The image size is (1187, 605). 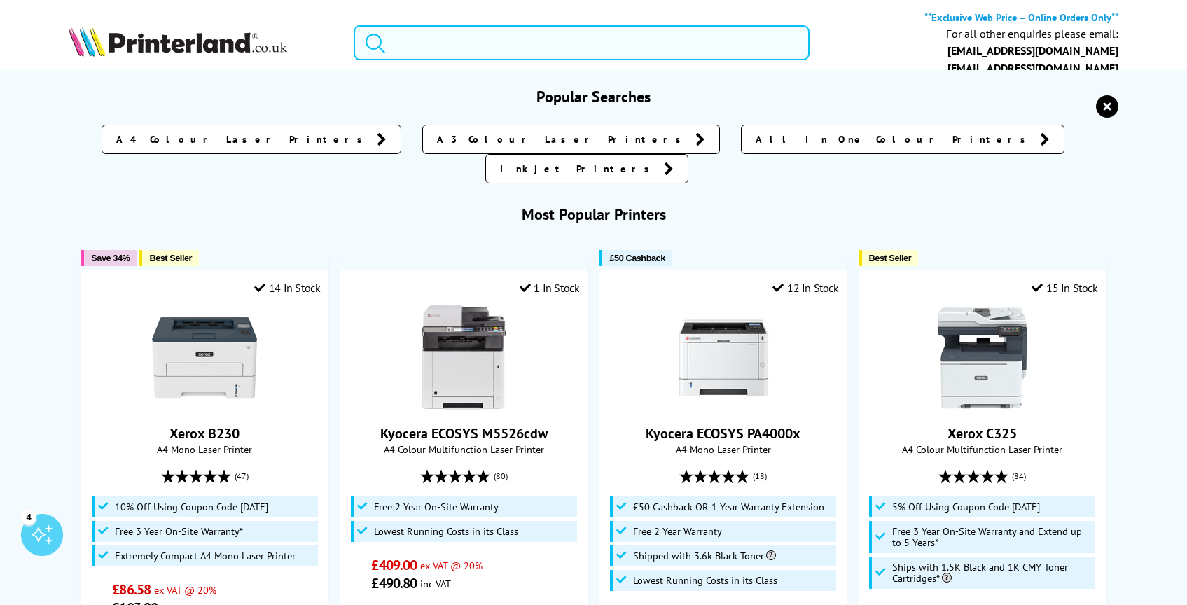 I want to click on a: All In One Colour Printers, so click(x=903, y=139).